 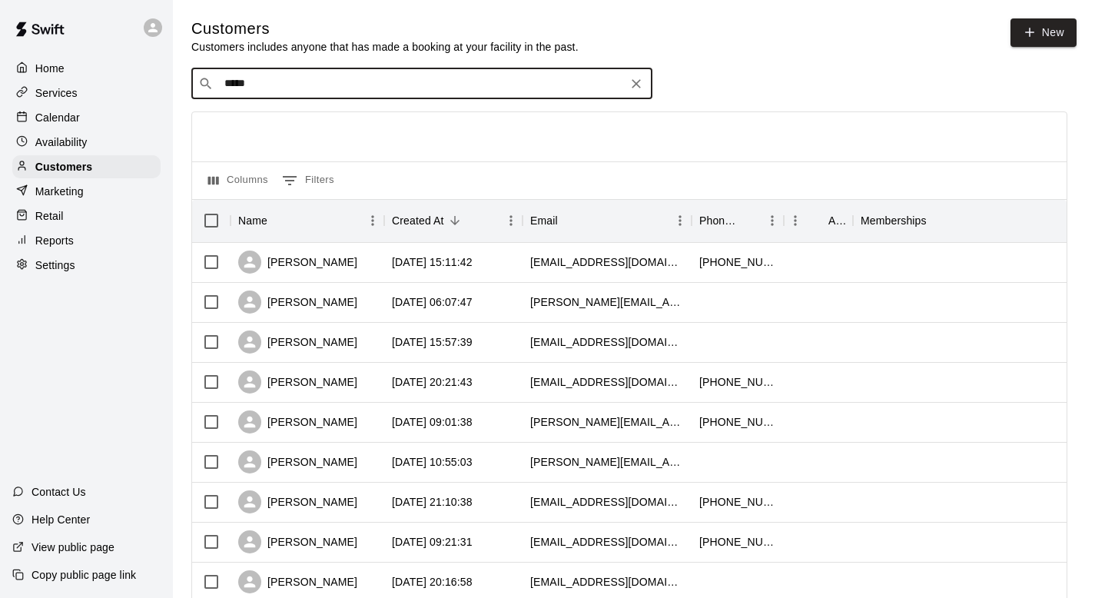 I want to click on div: Availability, so click(x=86, y=142).